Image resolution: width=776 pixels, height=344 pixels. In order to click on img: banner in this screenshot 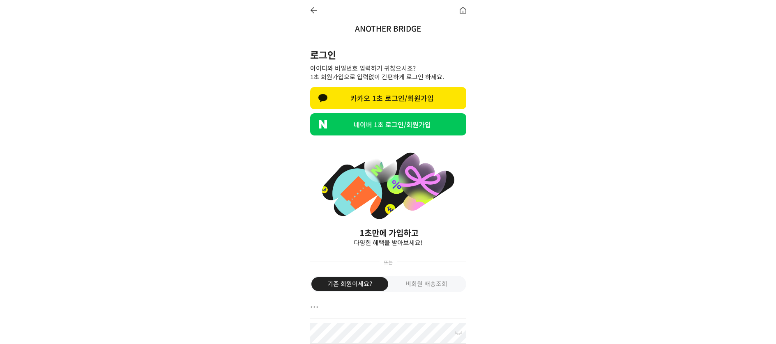, I will do `click(388, 197)`.